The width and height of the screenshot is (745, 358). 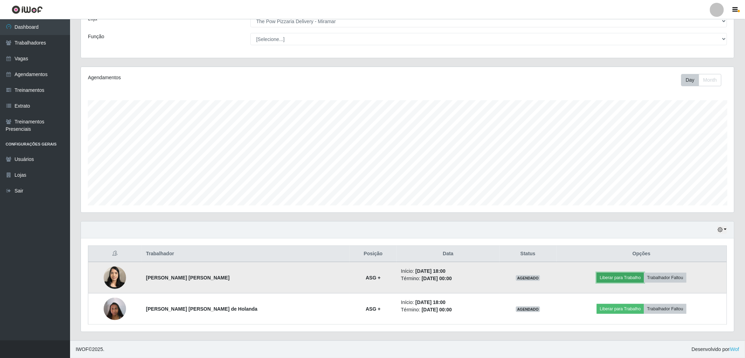 I want to click on img: CoreUI Logo, so click(x=27, y=9).